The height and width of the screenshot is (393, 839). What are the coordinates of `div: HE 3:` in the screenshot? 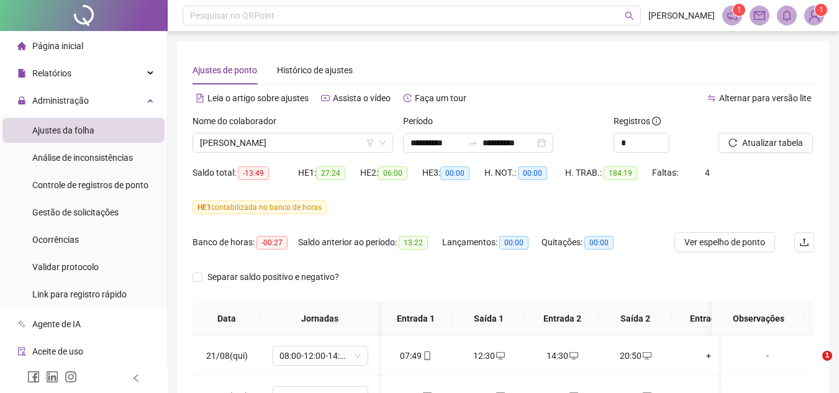 It's located at (453, 173).